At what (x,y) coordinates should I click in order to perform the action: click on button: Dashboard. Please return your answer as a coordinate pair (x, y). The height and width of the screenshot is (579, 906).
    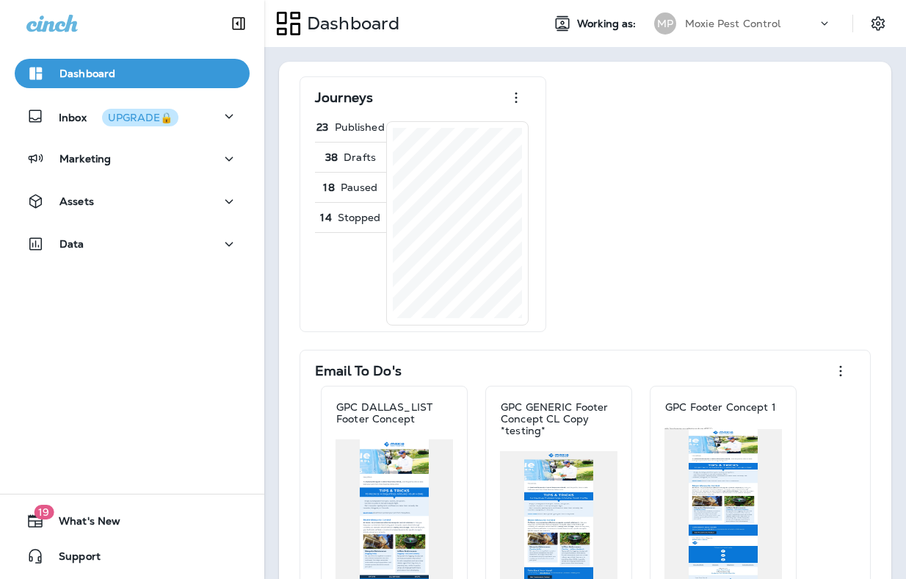
    Looking at the image, I should click on (132, 73).